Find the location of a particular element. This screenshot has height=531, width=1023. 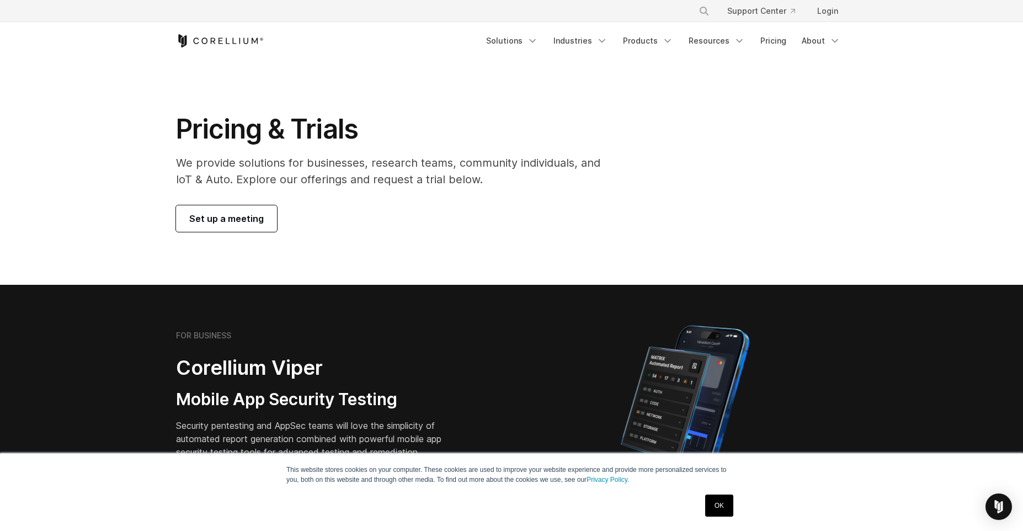

a: Set up a meeting is located at coordinates (226, 218).